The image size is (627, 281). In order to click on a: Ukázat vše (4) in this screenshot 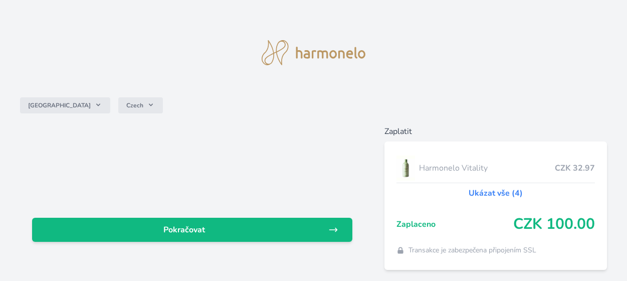, I will do `click(495, 193)`.